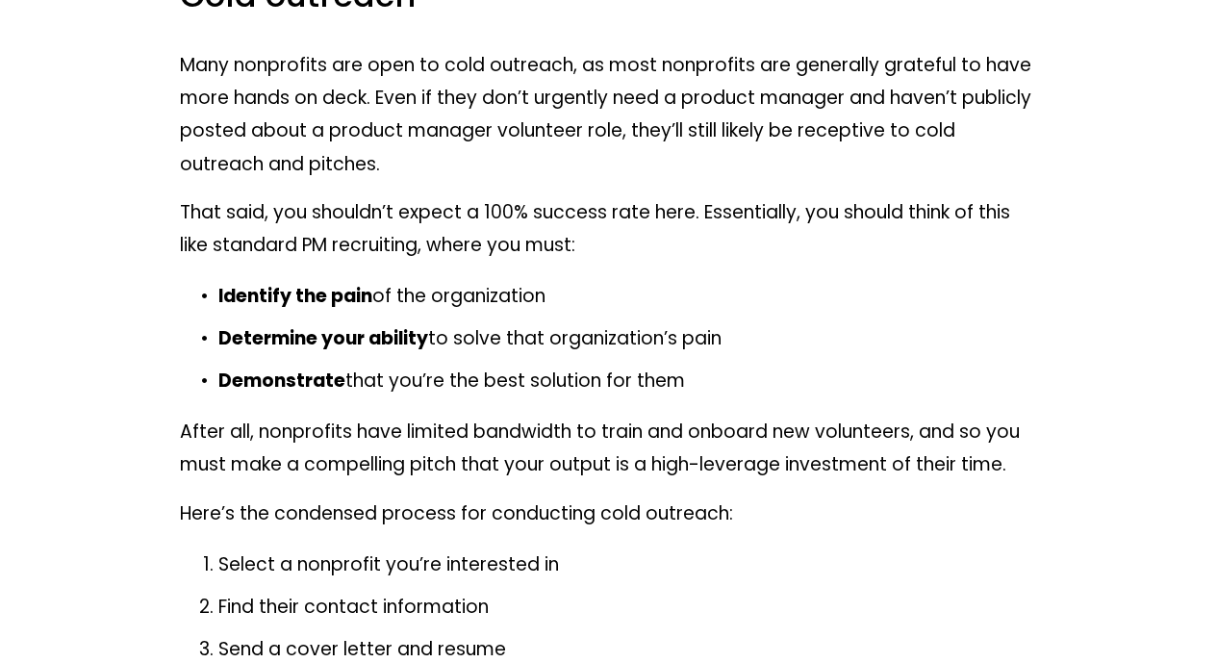  What do you see at coordinates (628, 381) in the screenshot?
I see `p: that you’re the best solution for them` at bounding box center [628, 381].